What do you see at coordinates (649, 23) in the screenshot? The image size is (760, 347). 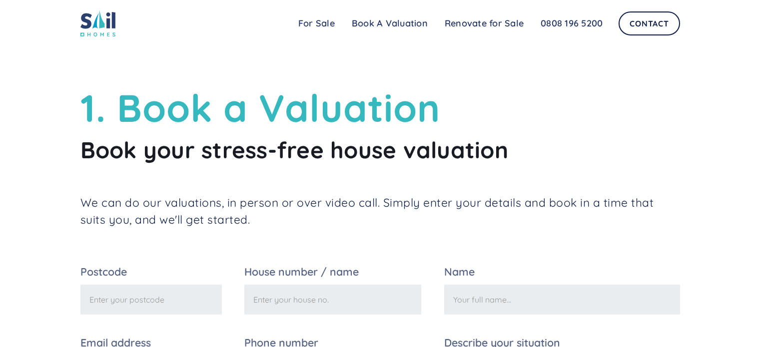 I see `a: Contact` at bounding box center [649, 23].